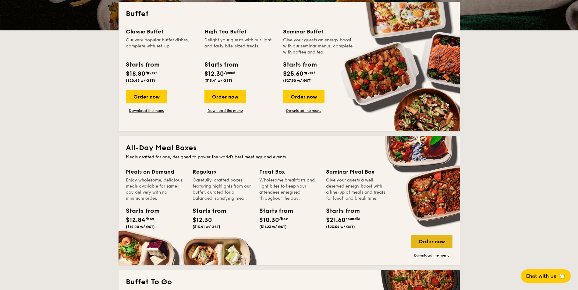 The height and width of the screenshot is (290, 578). What do you see at coordinates (355, 172) in the screenshot?
I see `div: Seminar Meal Box` at bounding box center [355, 172].